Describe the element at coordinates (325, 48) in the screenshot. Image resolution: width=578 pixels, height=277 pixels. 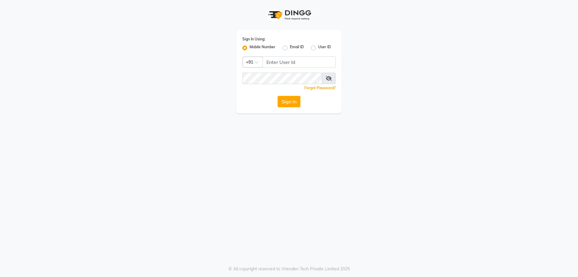
I see `label: User ID` at that location.